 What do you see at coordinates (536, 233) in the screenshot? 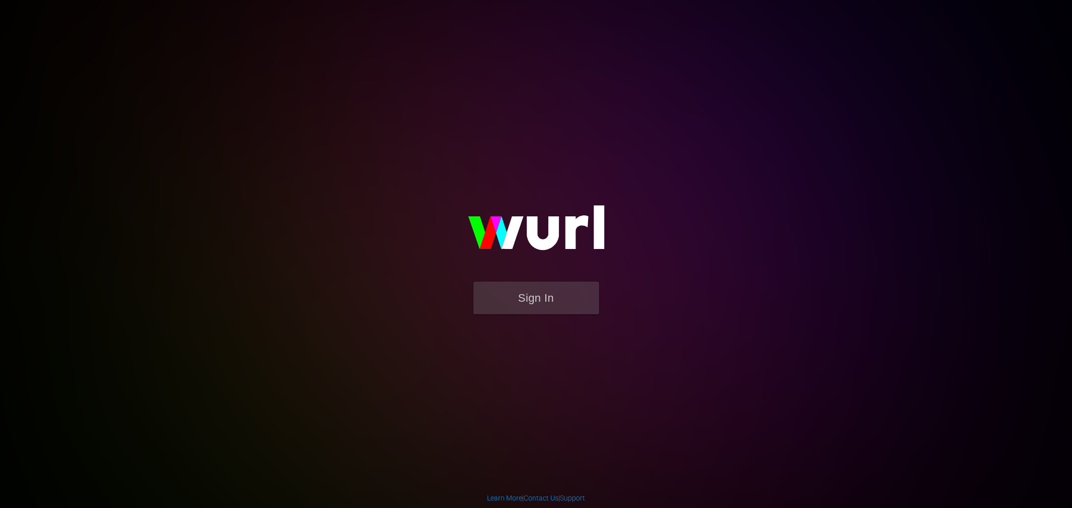
I see `img: wurl-logo-on-black-223613ac3d8ba8fe6dc639794a292ebdb59501304c7dfd60c99c58986ef67473.svg` at bounding box center [536, 233].